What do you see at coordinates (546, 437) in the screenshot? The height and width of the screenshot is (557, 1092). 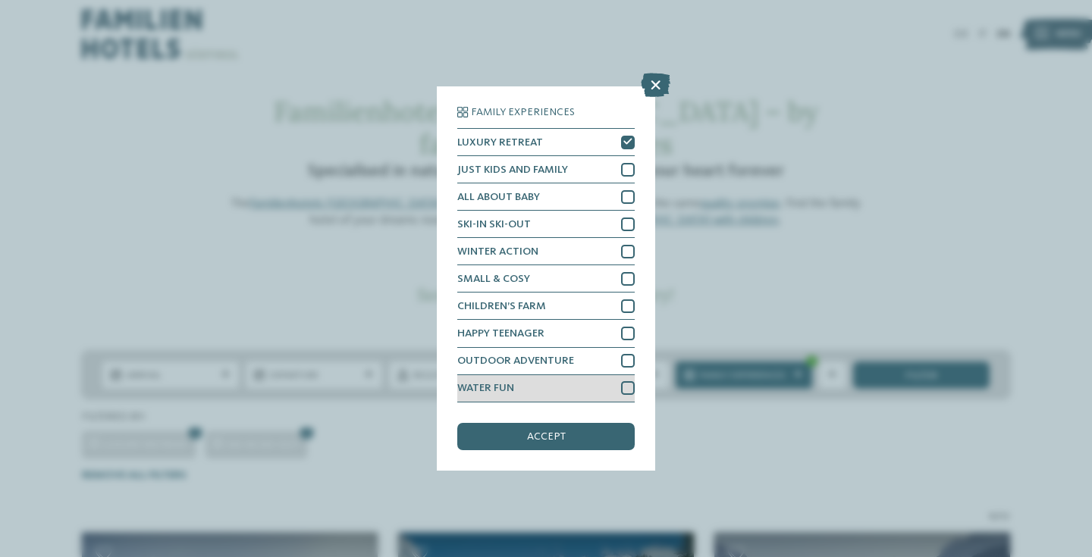 I see `span: accept` at bounding box center [546, 437].